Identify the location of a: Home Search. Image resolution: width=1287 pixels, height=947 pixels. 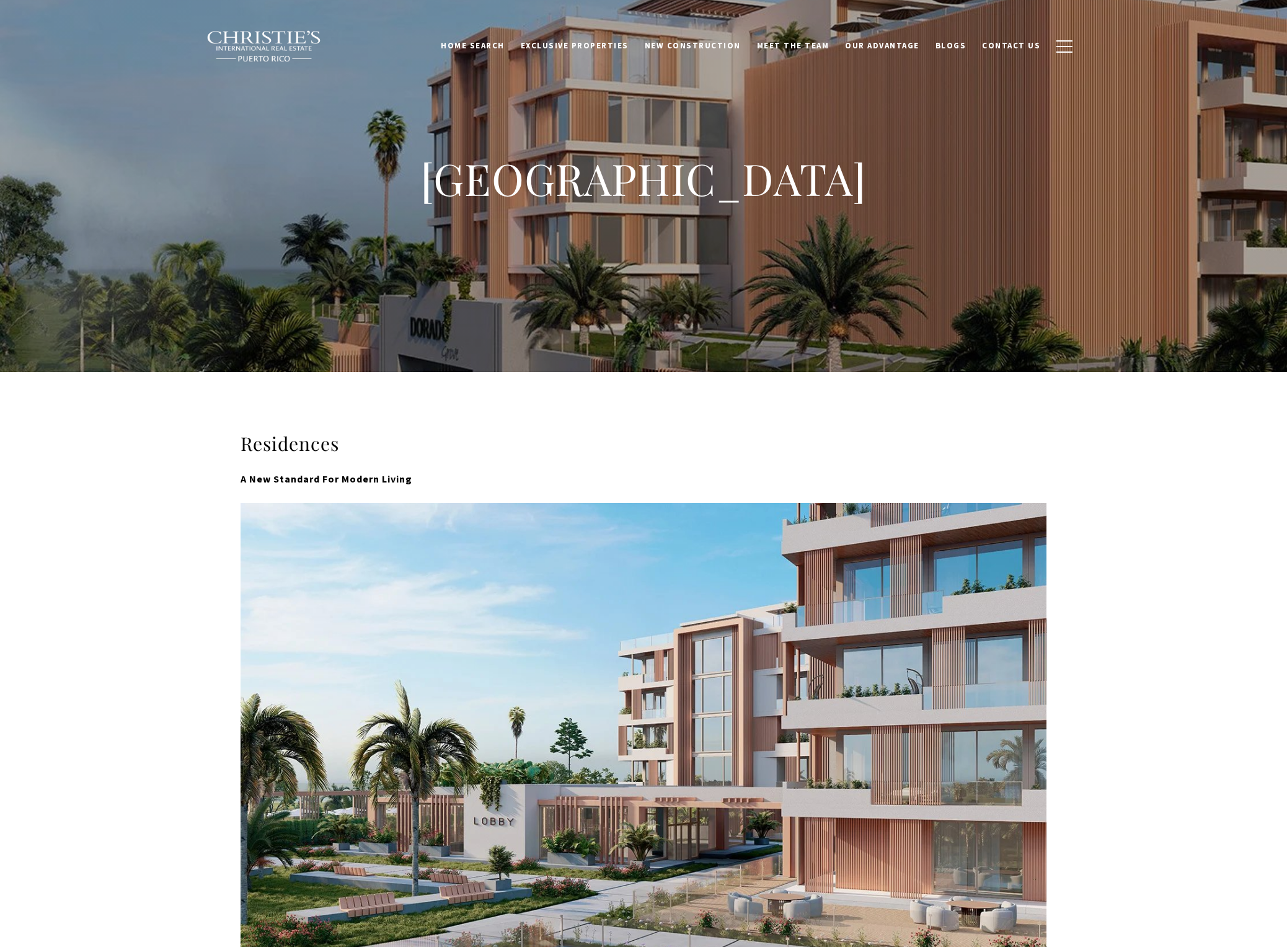
(472, 46).